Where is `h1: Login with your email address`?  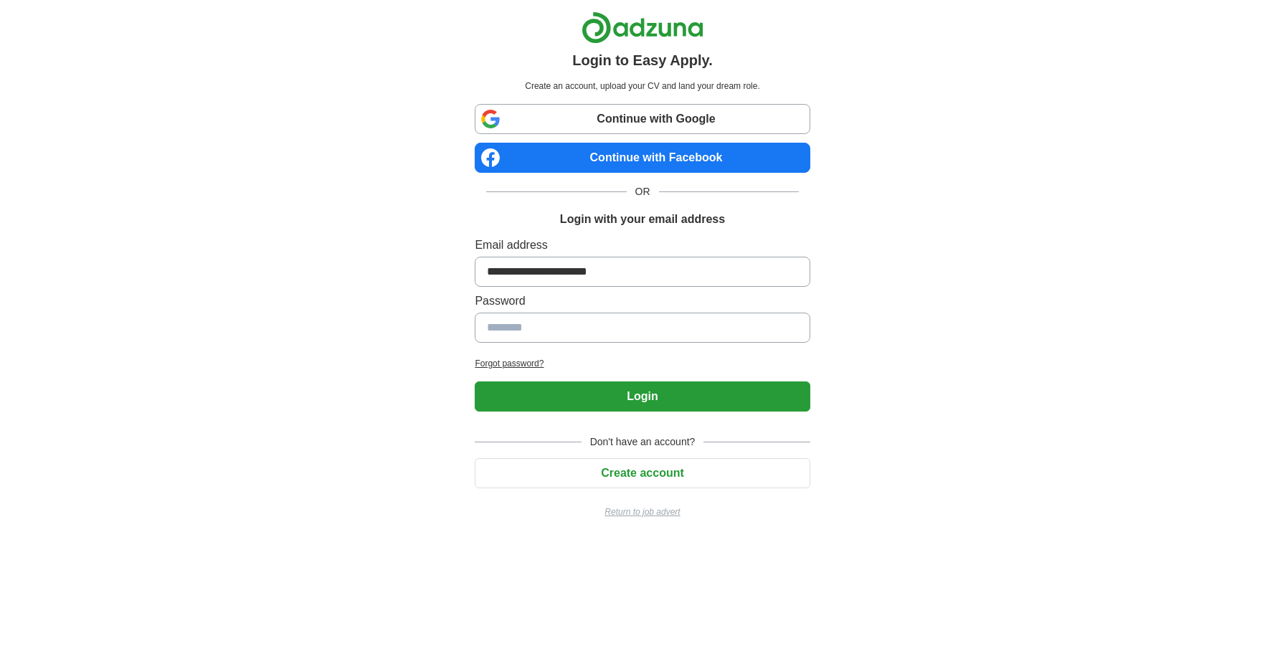
h1: Login with your email address is located at coordinates (642, 219).